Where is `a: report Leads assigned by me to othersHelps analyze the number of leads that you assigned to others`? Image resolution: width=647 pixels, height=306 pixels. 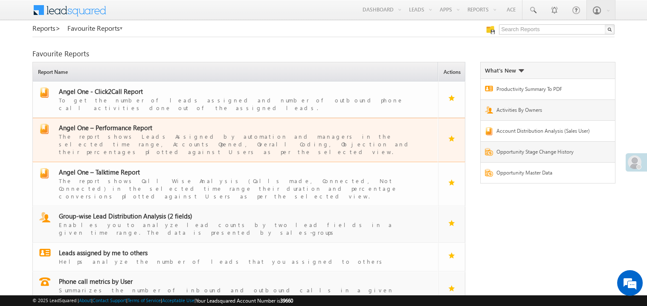 a: report Leads assigned by me to othersHelps analyze the number of leads that you assigned to others is located at coordinates (235, 257).